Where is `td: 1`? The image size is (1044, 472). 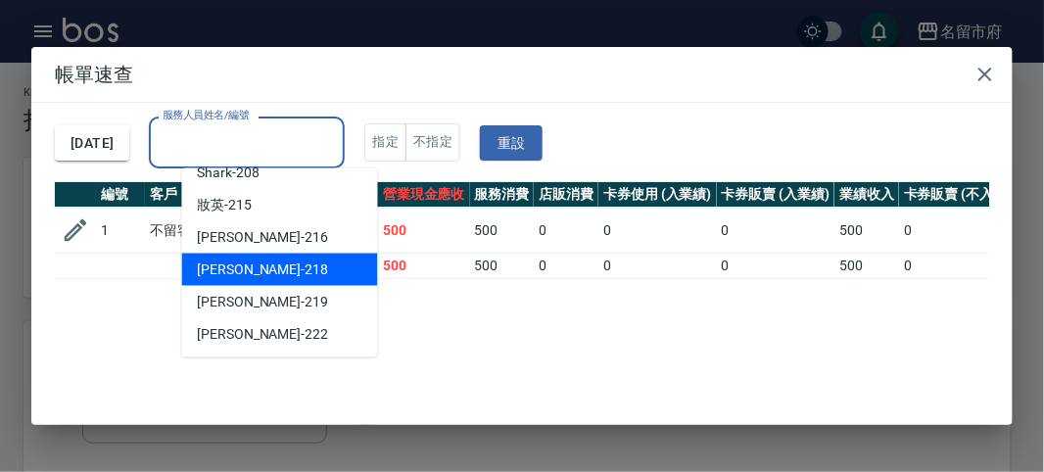
td: 1 is located at coordinates (120, 230).